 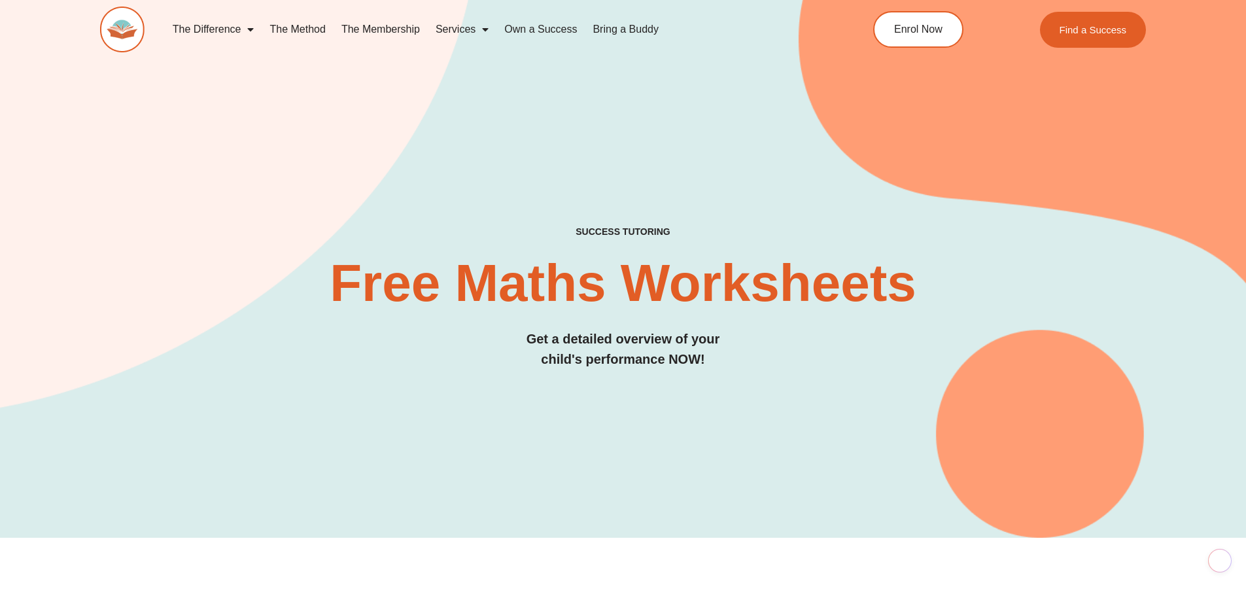 What do you see at coordinates (918, 29) in the screenshot?
I see `span: Enrol Now` at bounding box center [918, 29].